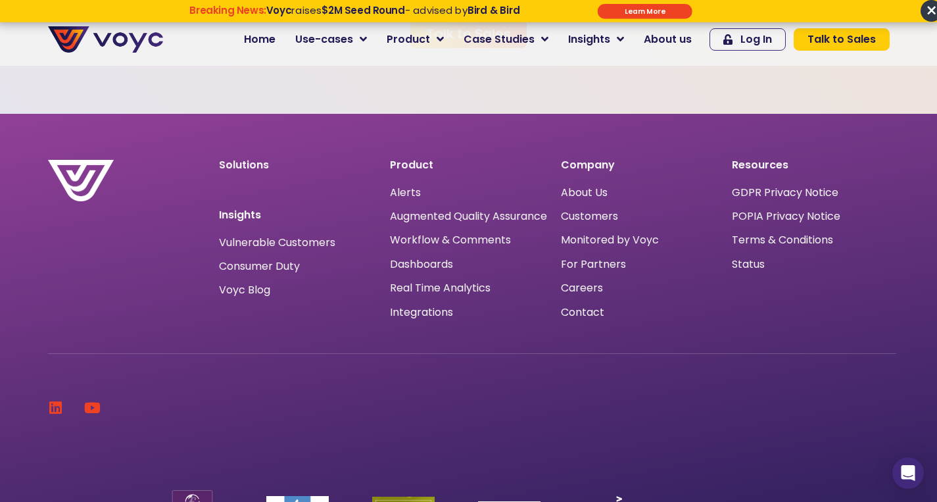 This screenshot has height=502, width=937. I want to click on a: About us, so click(667, 39).